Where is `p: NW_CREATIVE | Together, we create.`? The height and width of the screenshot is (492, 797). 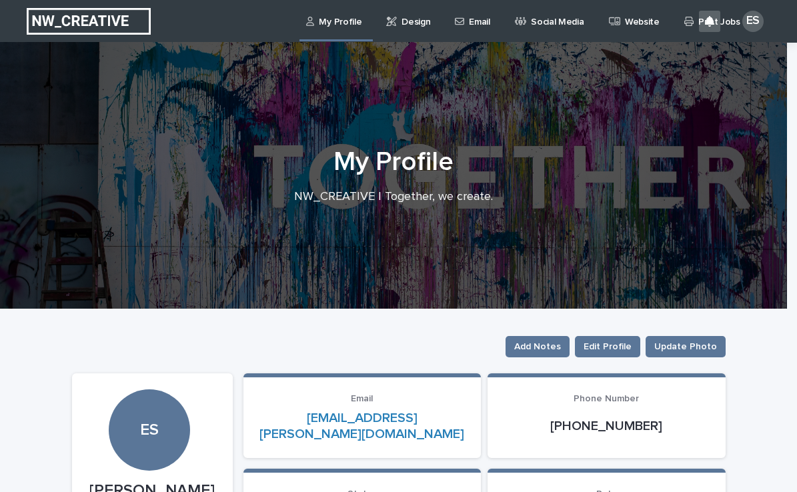
p: NW_CREATIVE | Together, we create. is located at coordinates (394, 198).